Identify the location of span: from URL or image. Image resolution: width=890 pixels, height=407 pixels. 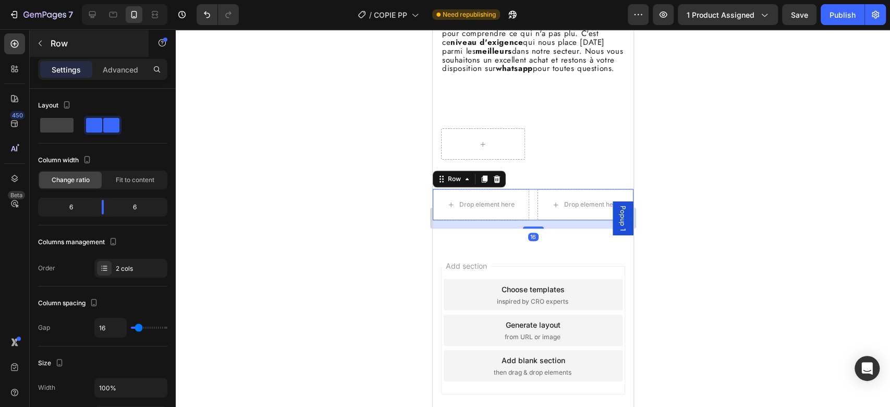
(100, 308).